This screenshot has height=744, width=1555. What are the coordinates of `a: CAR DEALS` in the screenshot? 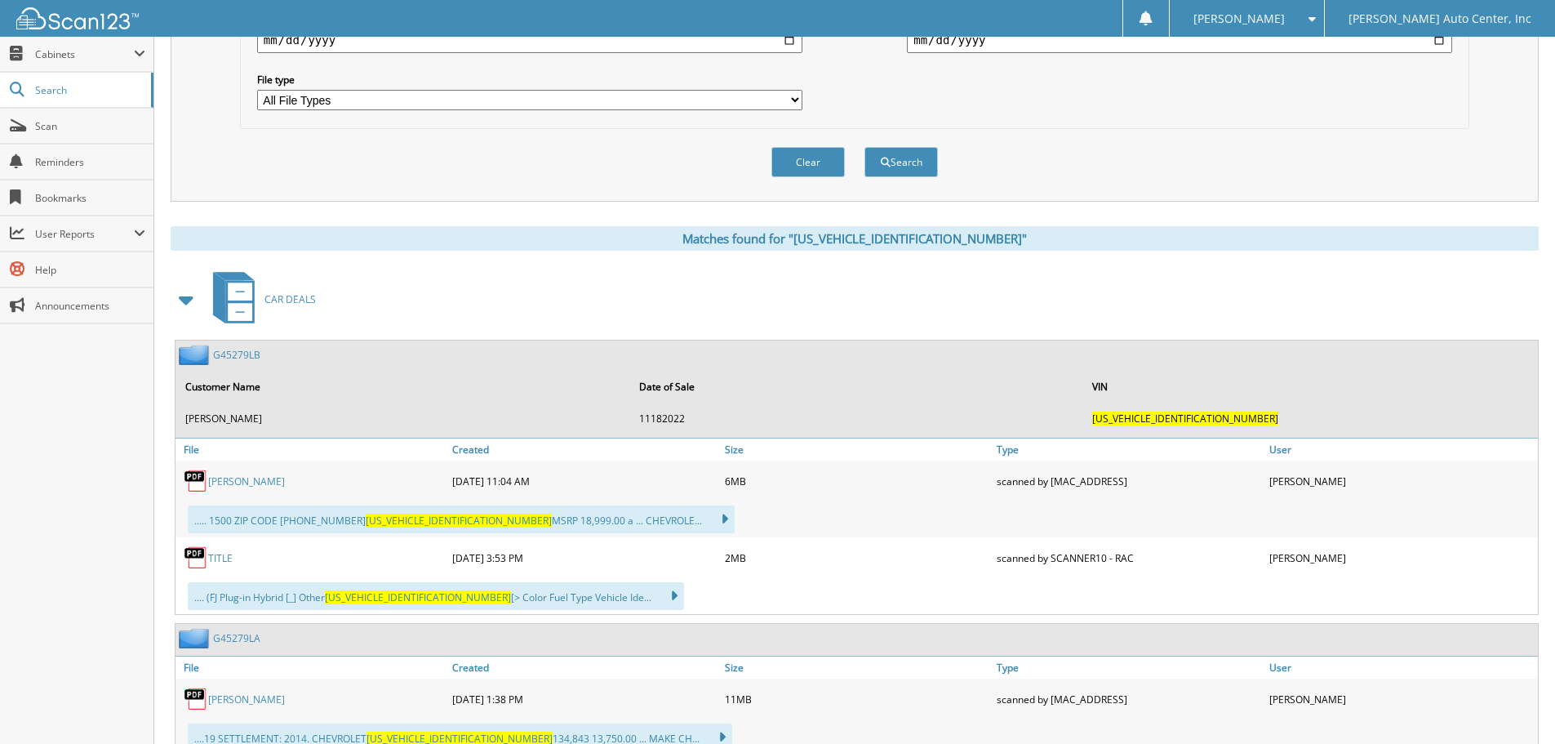 It's located at (260, 299).